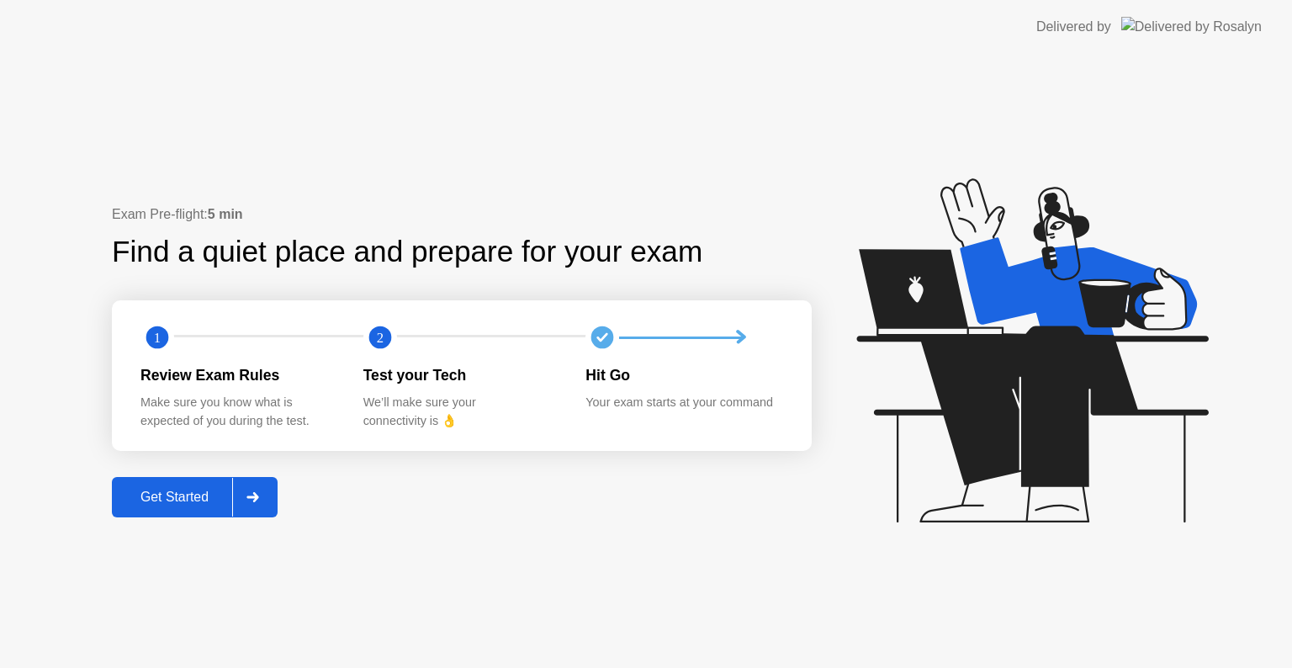  Describe the element at coordinates (174, 497) in the screenshot. I see `div: Get Started` at that location.